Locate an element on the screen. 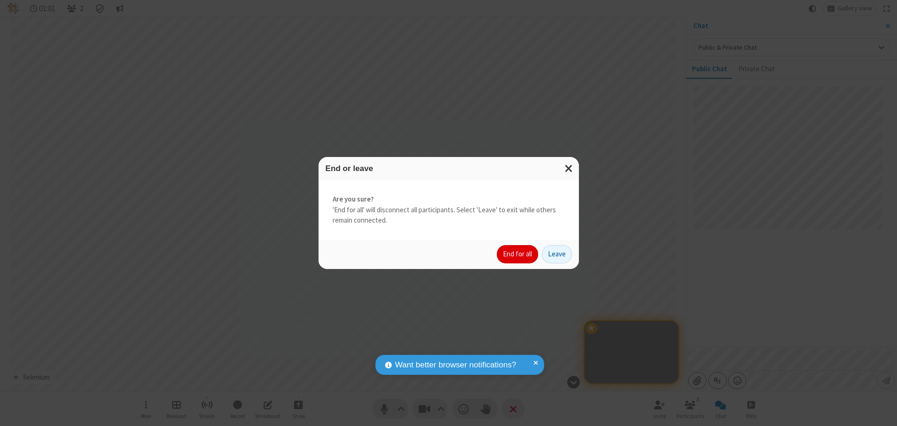 The height and width of the screenshot is (426, 897). button: Close modal is located at coordinates (569, 168).